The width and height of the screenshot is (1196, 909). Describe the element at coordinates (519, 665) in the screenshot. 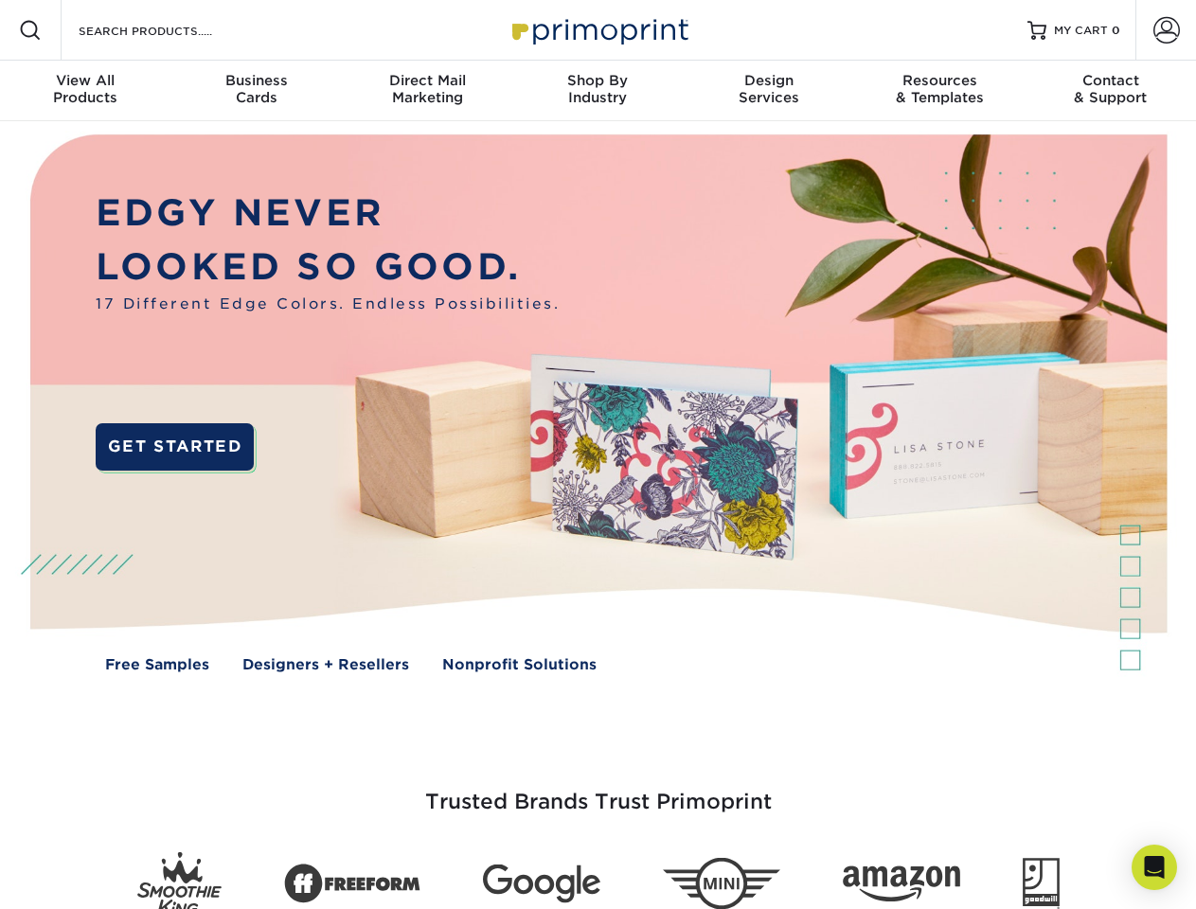

I see `a: Nonprofit Solutions` at that location.